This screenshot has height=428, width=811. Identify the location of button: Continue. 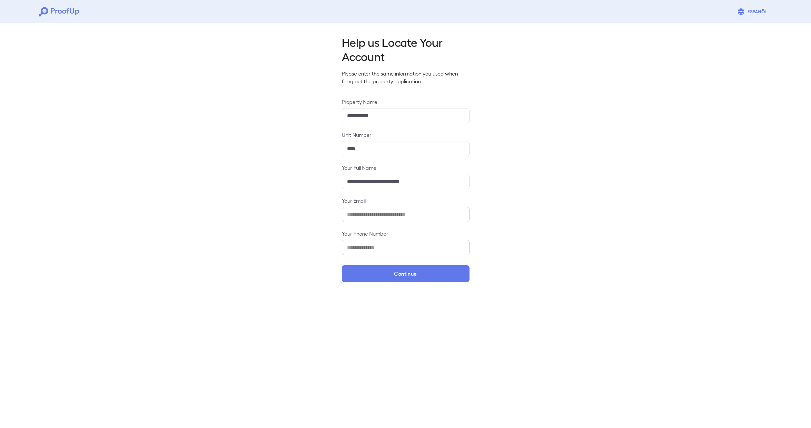
(406, 273).